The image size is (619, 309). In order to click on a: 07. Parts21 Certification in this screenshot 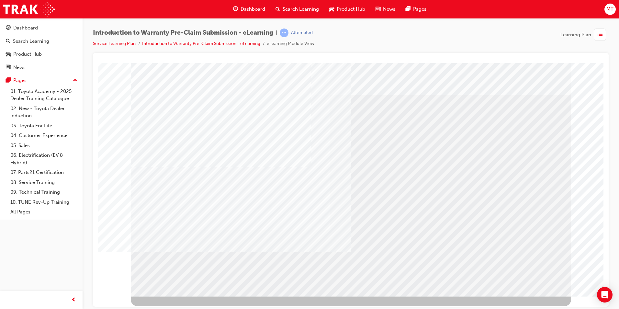, I will do `click(44, 172)`.